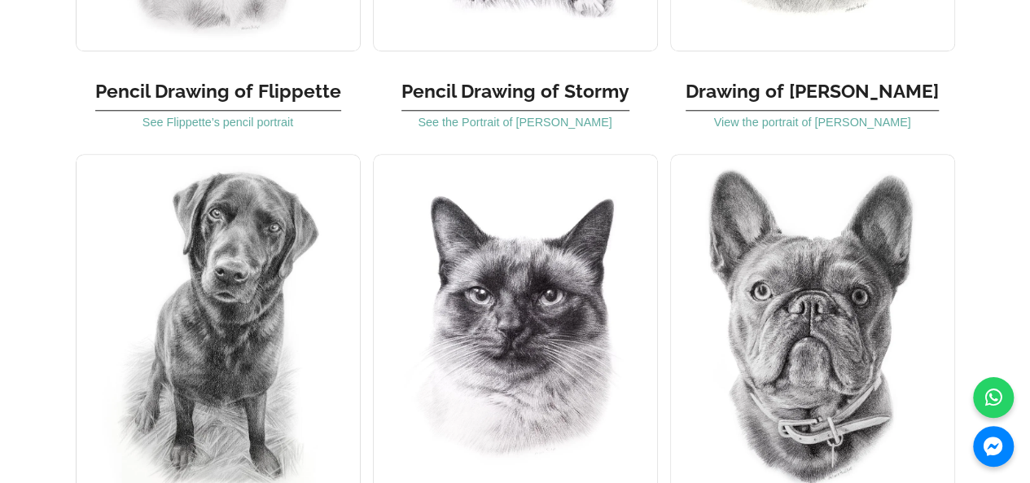  What do you see at coordinates (993, 446) in the screenshot?
I see `a: Messenger` at bounding box center [993, 446].